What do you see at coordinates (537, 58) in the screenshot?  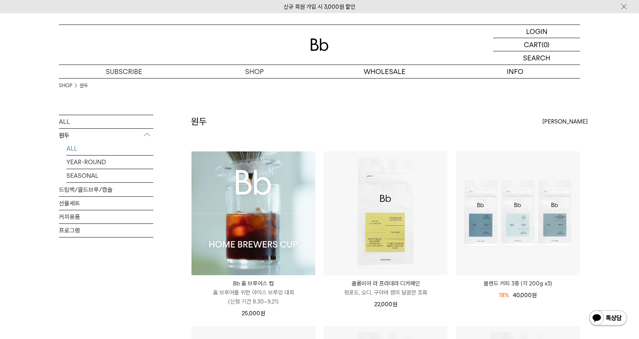 I see `p: SEARCH` at bounding box center [537, 58].